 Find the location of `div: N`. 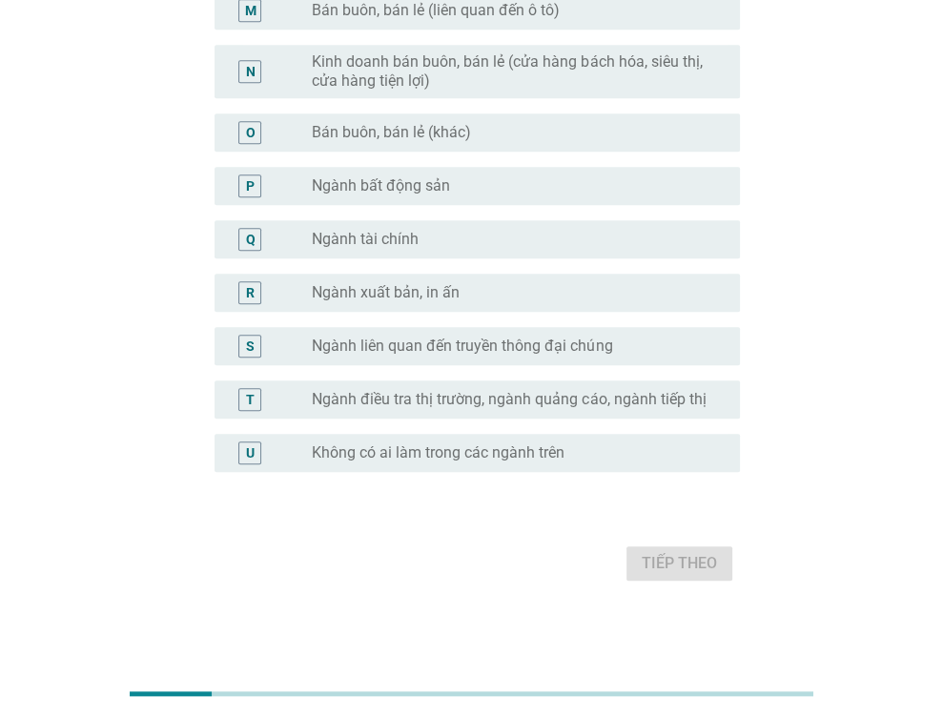

div: N is located at coordinates (250, 71).